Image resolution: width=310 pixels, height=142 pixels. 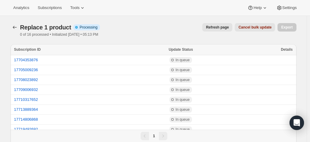 What do you see at coordinates (181, 50) in the screenshot?
I see `span: Update Status` at bounding box center [181, 50].